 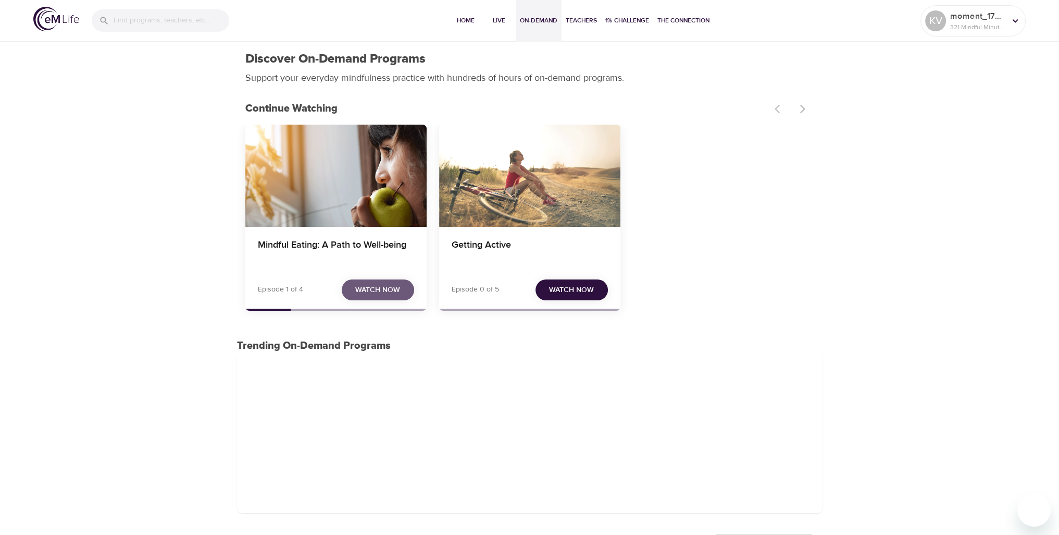 What do you see at coordinates (530, 176) in the screenshot?
I see `button: Getting Active` at bounding box center [530, 176].